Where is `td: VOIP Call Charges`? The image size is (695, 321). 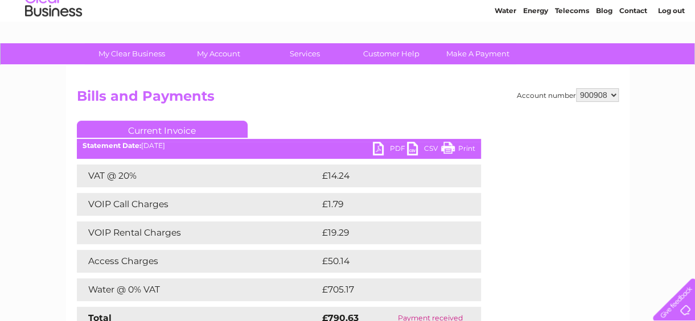 td: VOIP Call Charges is located at coordinates (198, 204).